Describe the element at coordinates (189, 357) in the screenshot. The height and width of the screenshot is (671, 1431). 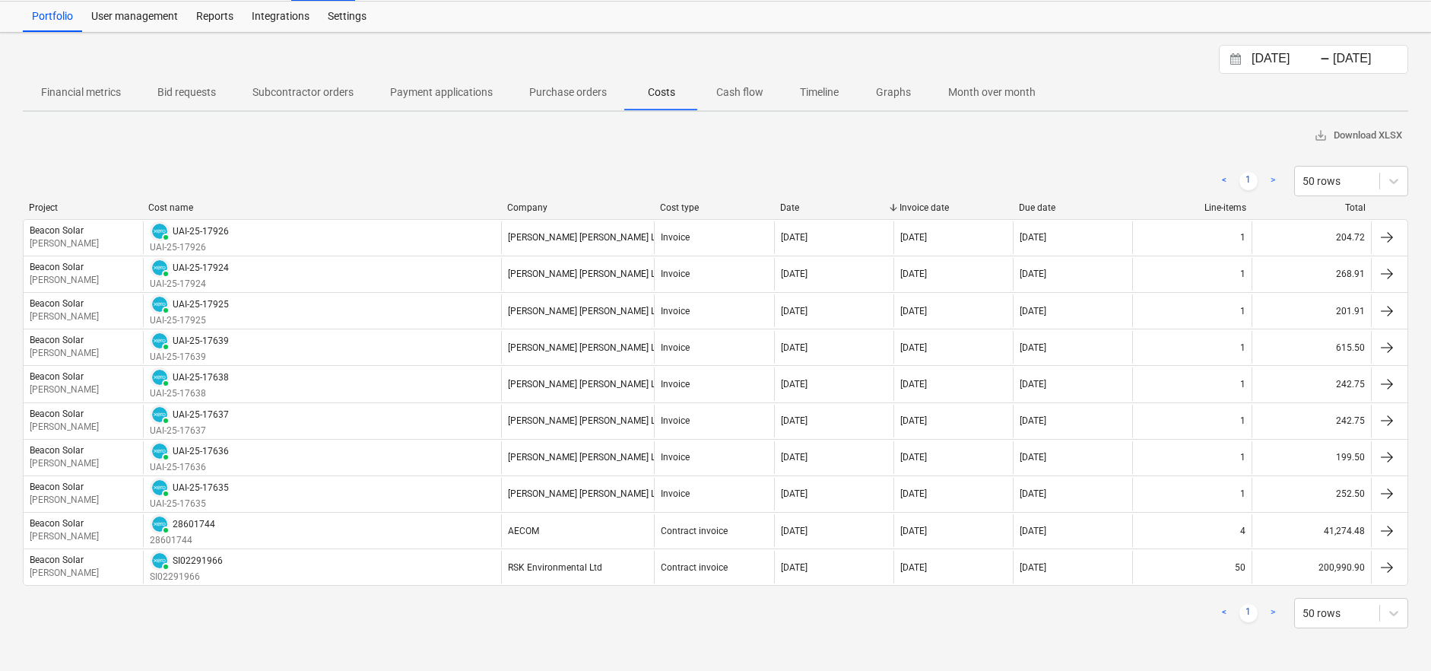
I see `p: UAI-25-17639` at that location.